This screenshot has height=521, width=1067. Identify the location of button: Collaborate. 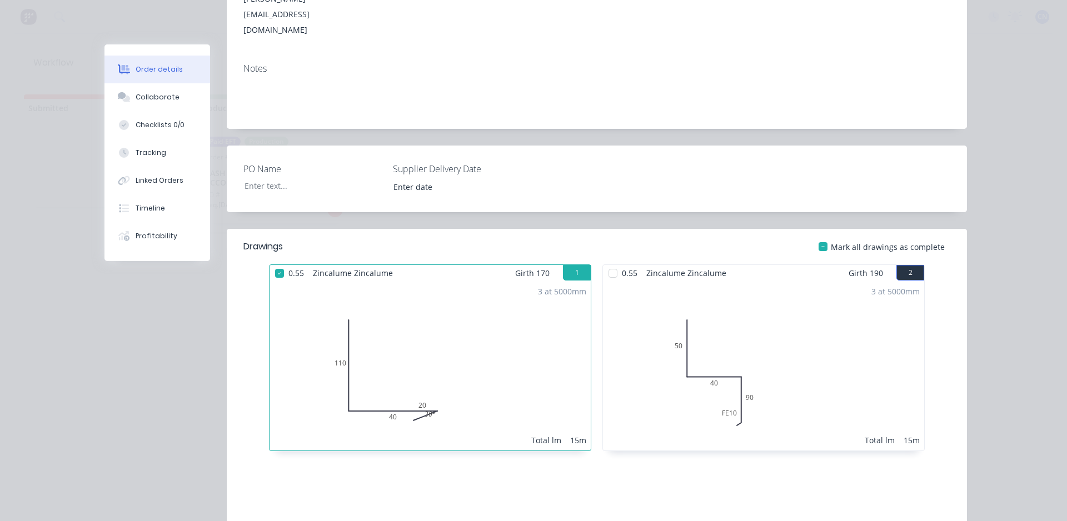
(157, 97).